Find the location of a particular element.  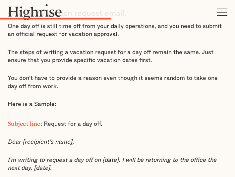

img: Highrise logo is located at coordinates (35, 12).